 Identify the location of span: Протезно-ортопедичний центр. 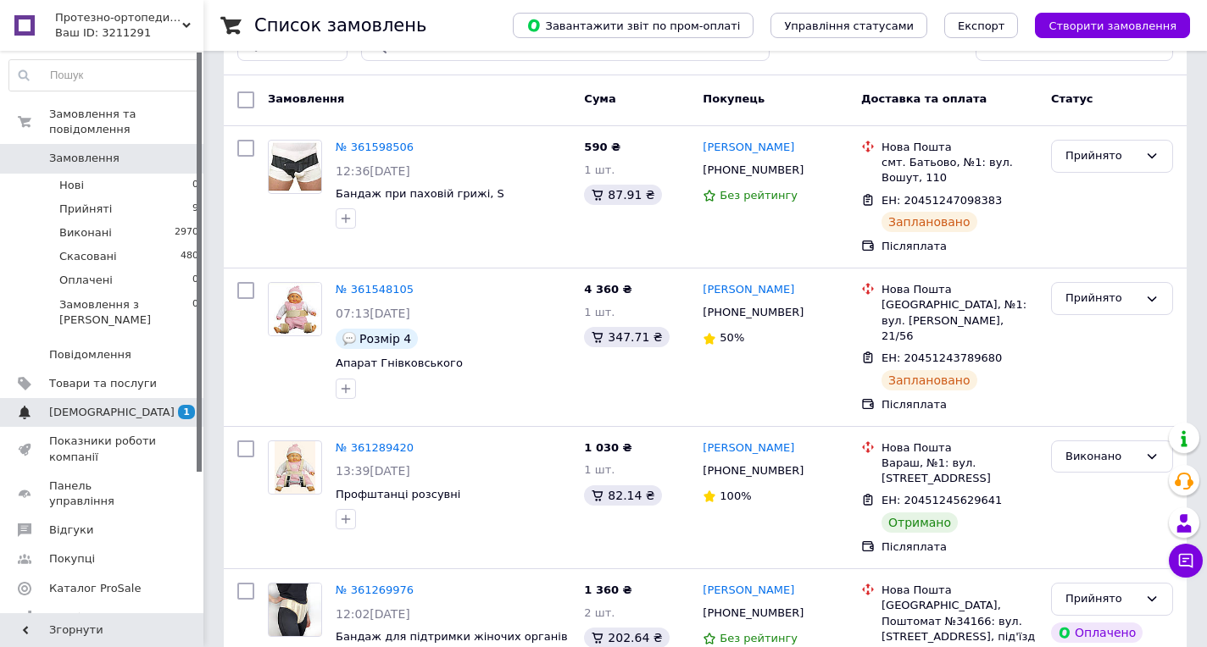
(119, 18).